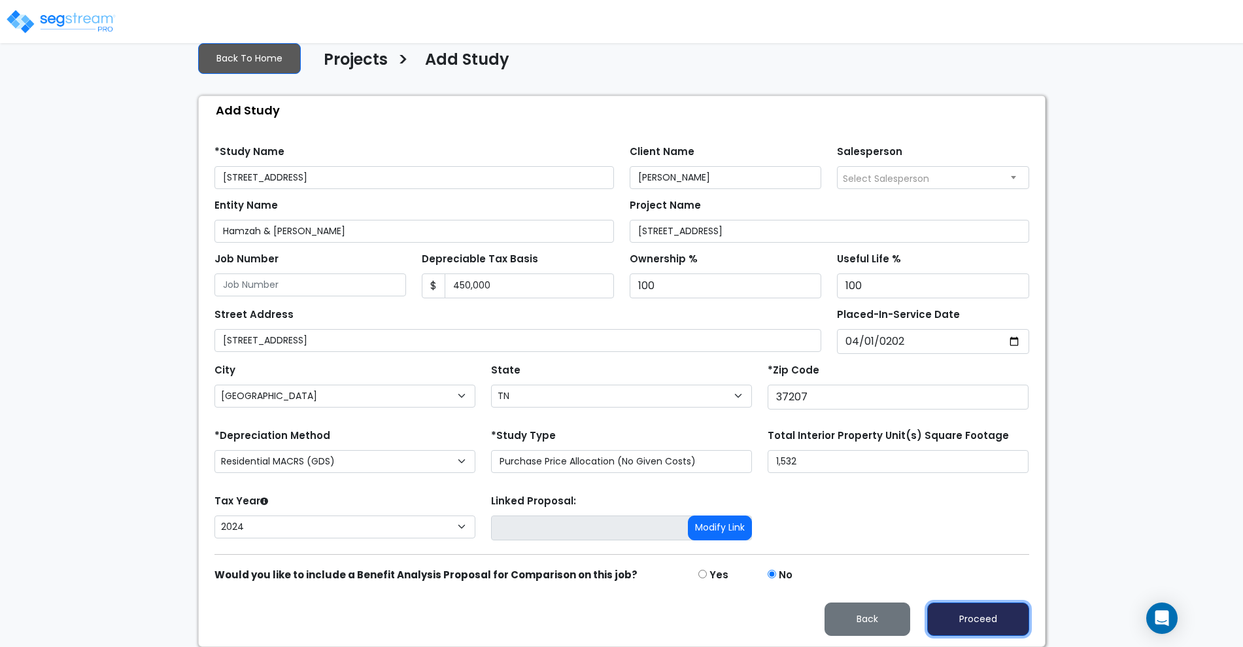  Describe the element at coordinates (886, 179) in the screenshot. I see `span: Select Salesperson` at that location.